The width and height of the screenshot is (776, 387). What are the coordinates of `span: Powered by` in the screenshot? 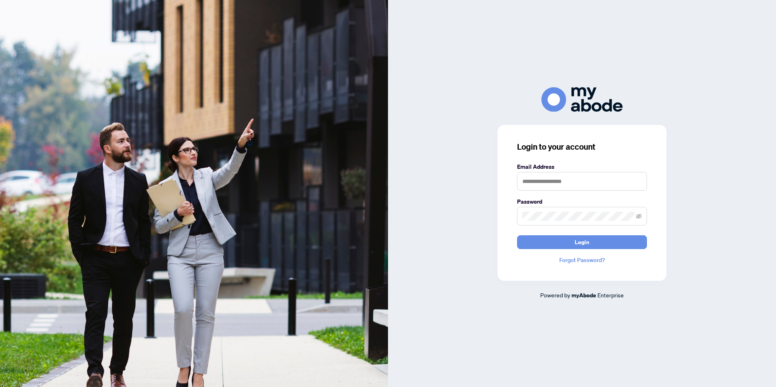 It's located at (555, 295).